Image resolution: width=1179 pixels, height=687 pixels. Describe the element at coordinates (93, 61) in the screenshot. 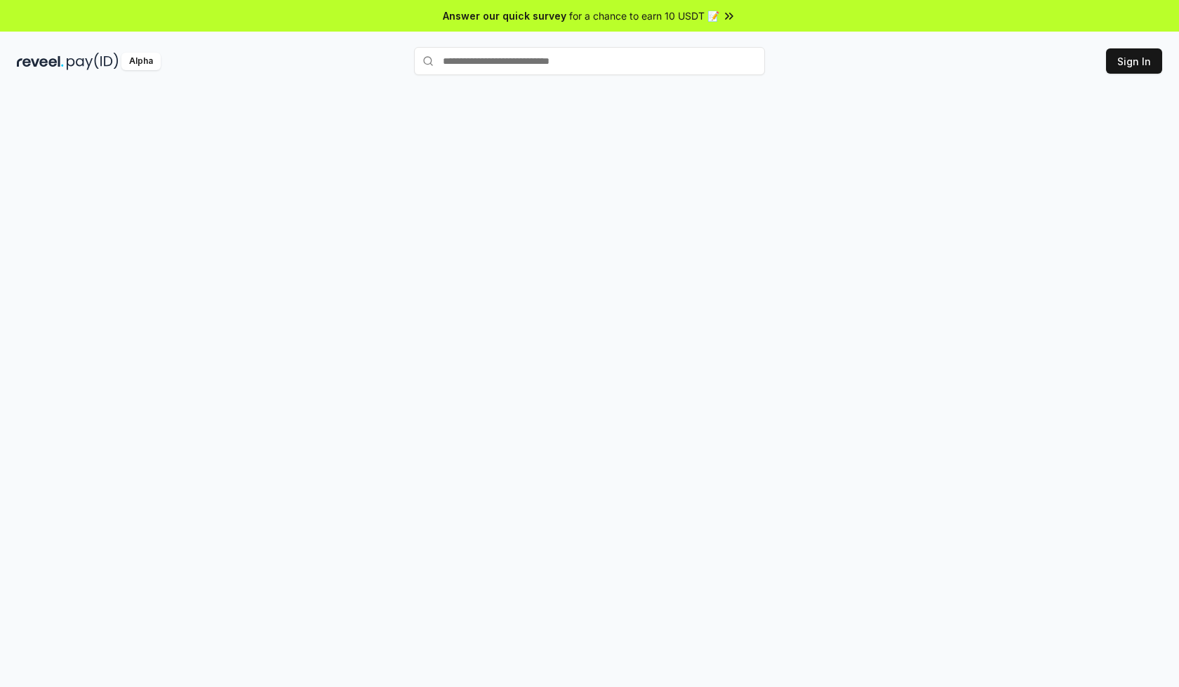

I see `img: pay_id` at that location.